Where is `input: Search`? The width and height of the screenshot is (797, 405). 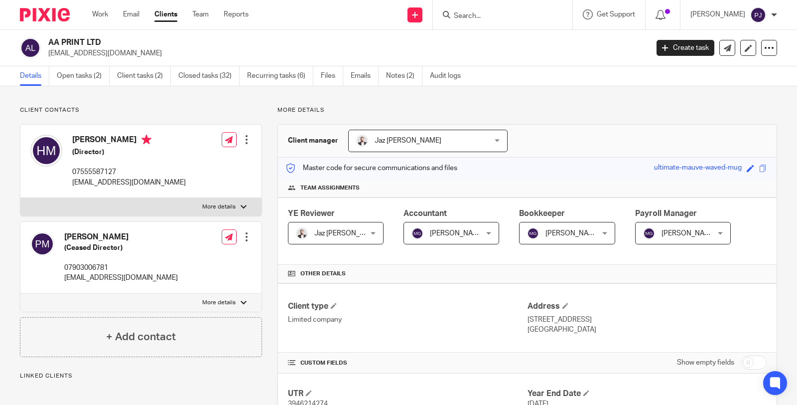 input: Search is located at coordinates (498, 16).